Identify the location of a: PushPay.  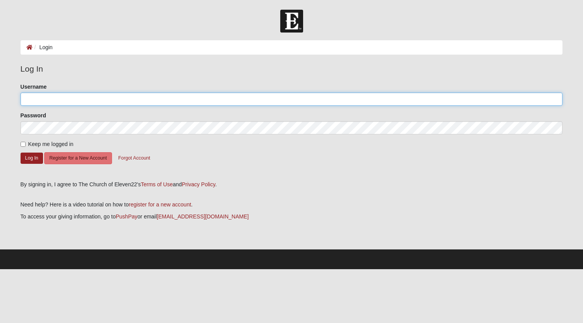
(127, 217).